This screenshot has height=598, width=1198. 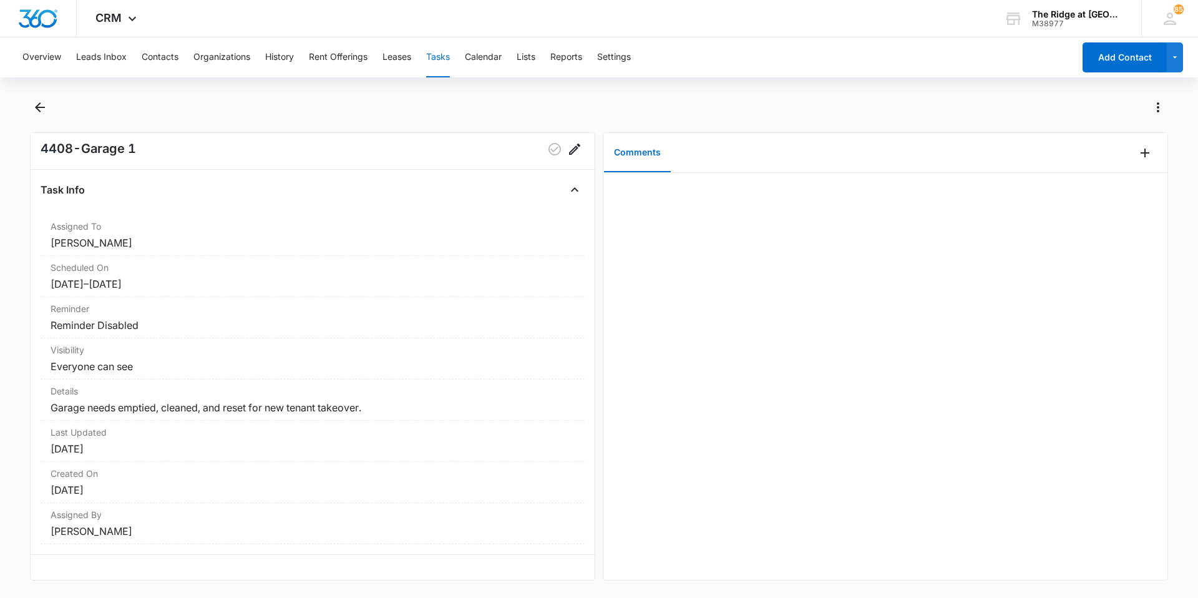 I want to click on div: account id, so click(x=1077, y=24).